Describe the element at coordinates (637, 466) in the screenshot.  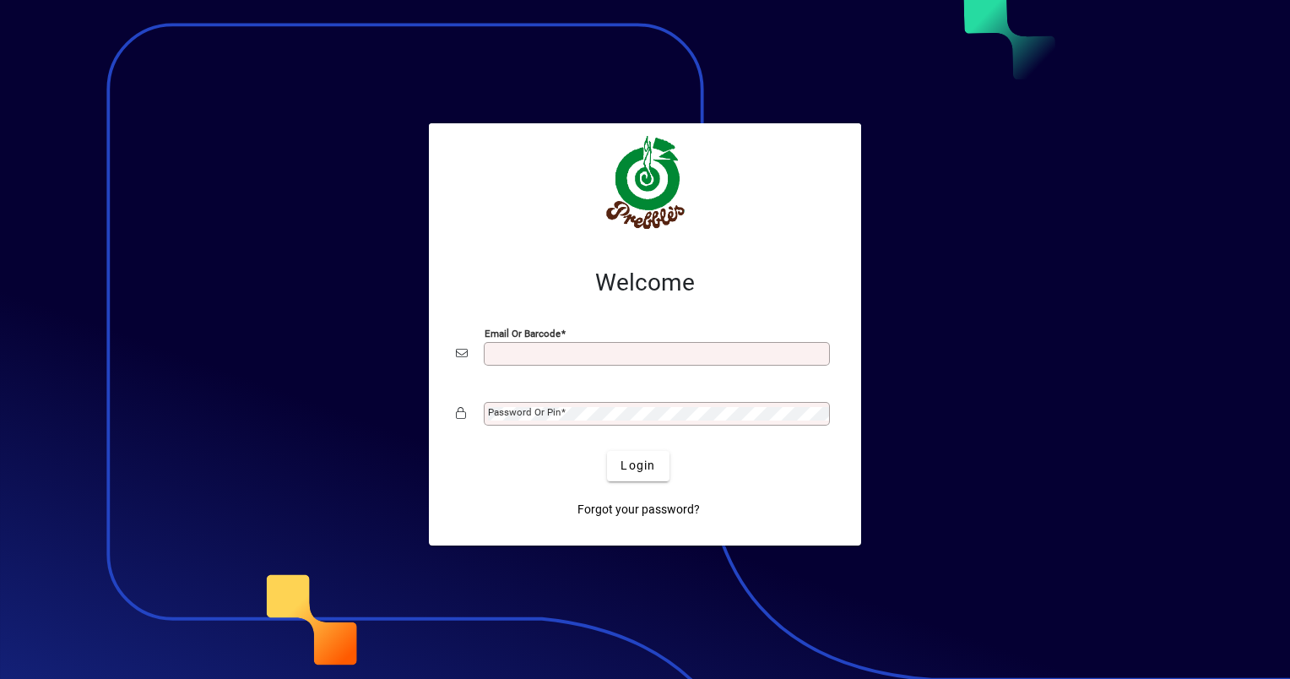
I see `button: Login` at that location.